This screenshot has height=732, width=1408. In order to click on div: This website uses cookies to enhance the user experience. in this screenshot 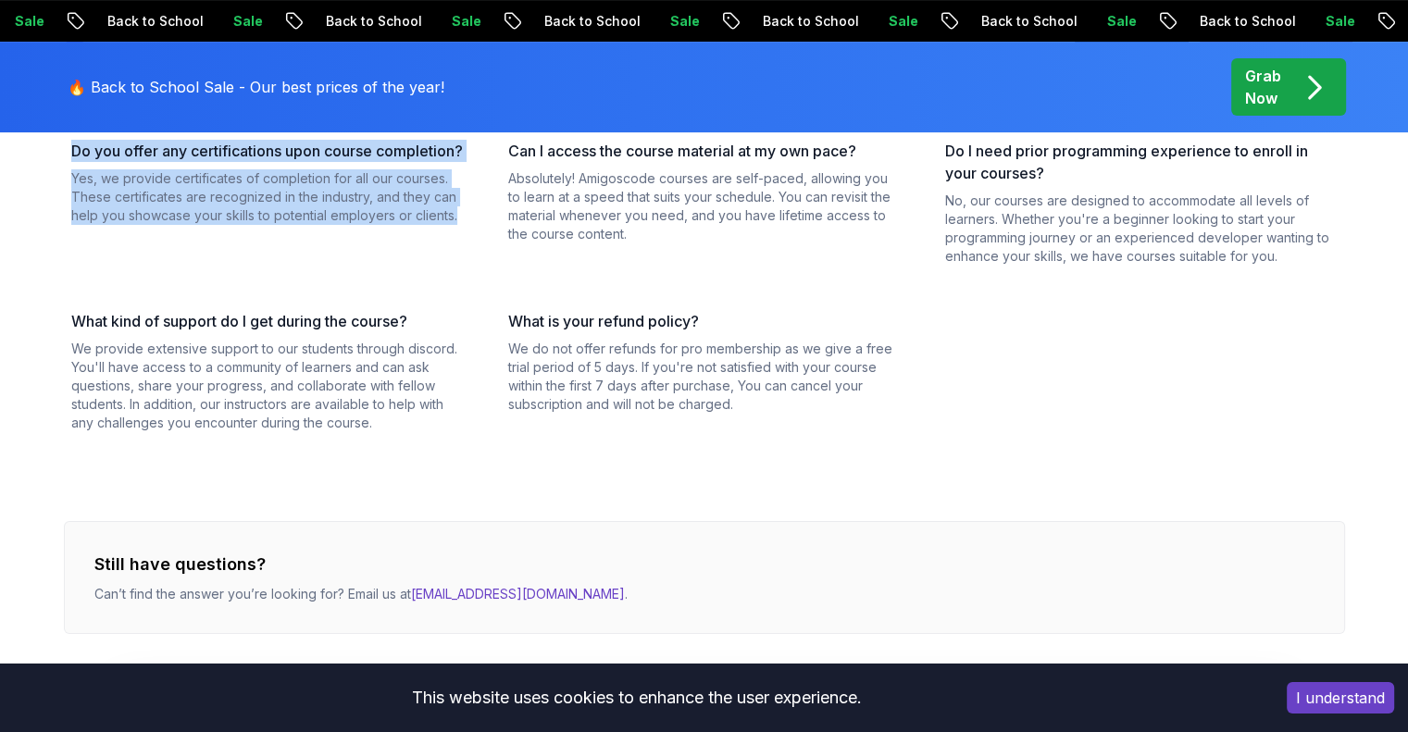, I will do `click(636, 698)`.